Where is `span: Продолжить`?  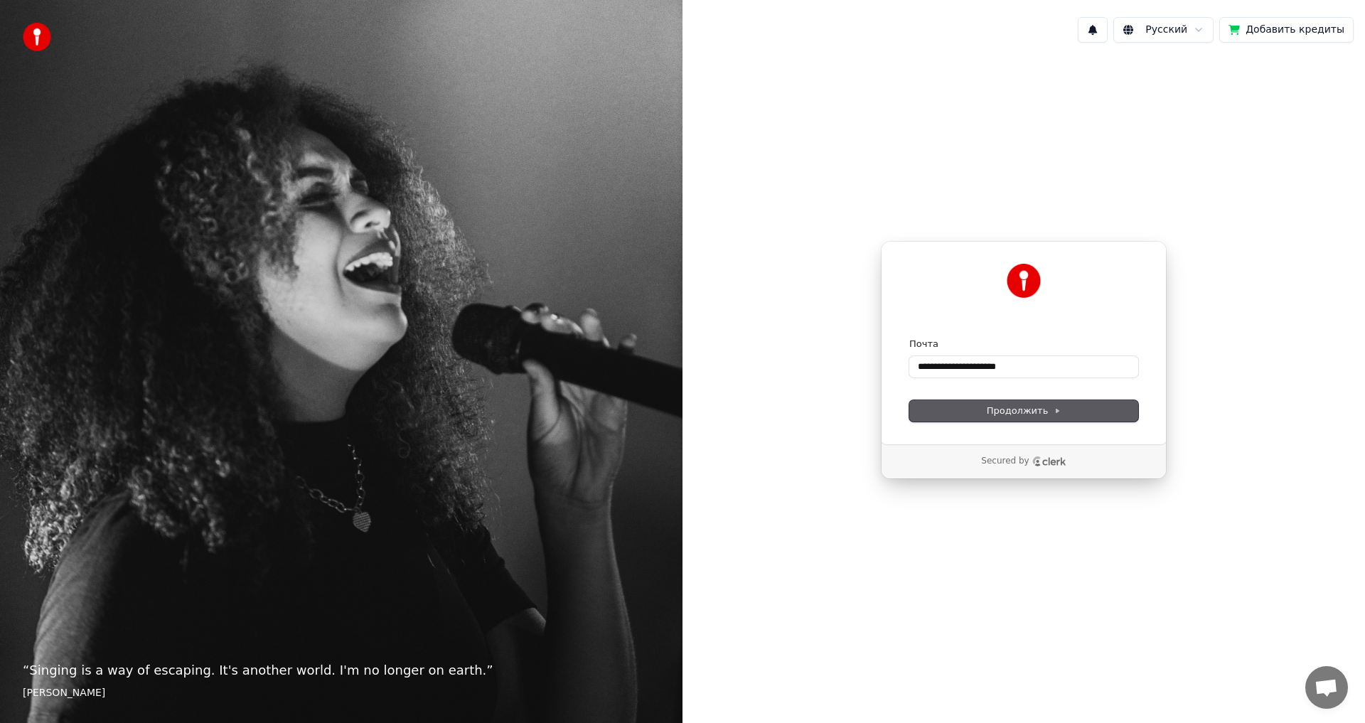
span: Продолжить is located at coordinates (1024, 411).